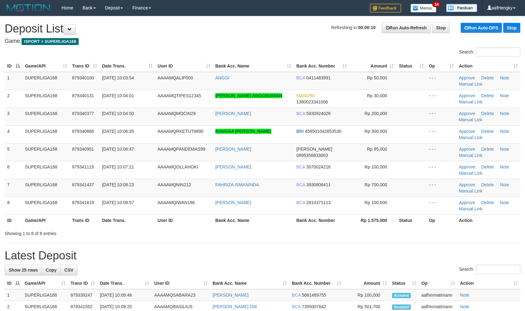 The height and width of the screenshot is (311, 525). Describe the element at coordinates (412, 220) in the screenshot. I see `th: Status` at that location.